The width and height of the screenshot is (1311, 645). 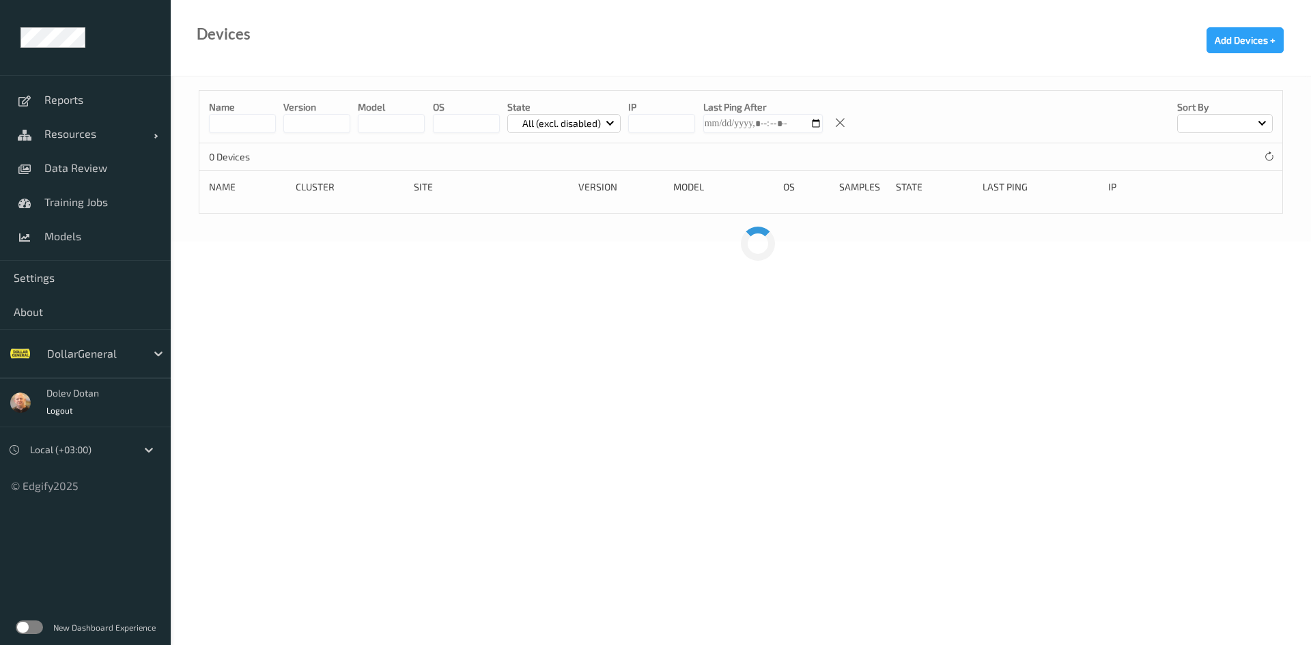 What do you see at coordinates (491, 187) in the screenshot?
I see `div: Site` at bounding box center [491, 187].